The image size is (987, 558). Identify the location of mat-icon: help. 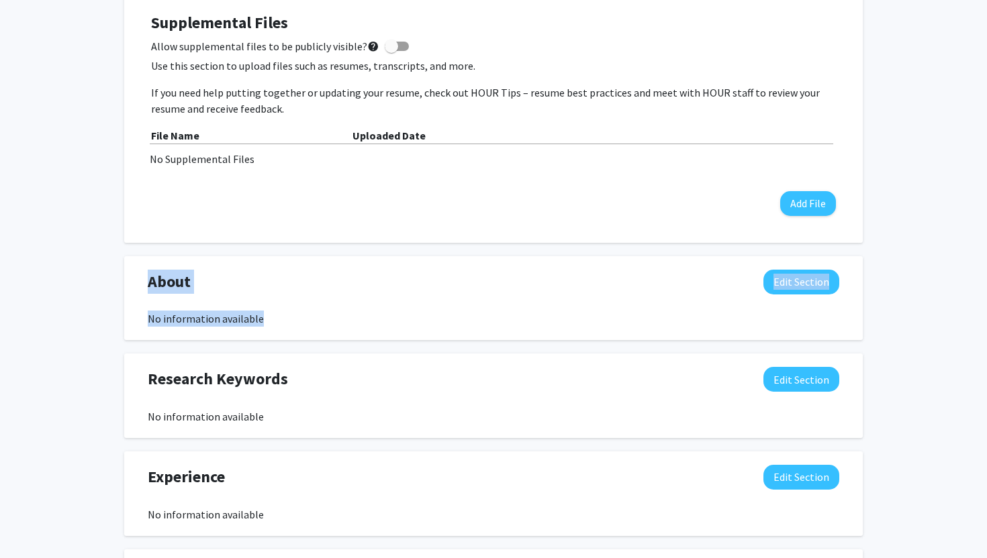
(373, 46).